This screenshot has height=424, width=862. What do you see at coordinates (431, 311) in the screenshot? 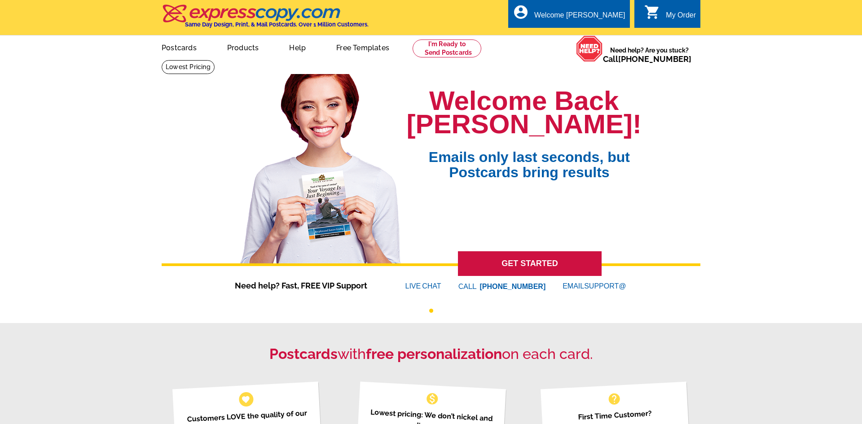
I see `button: 1 of 1` at bounding box center [431, 311].